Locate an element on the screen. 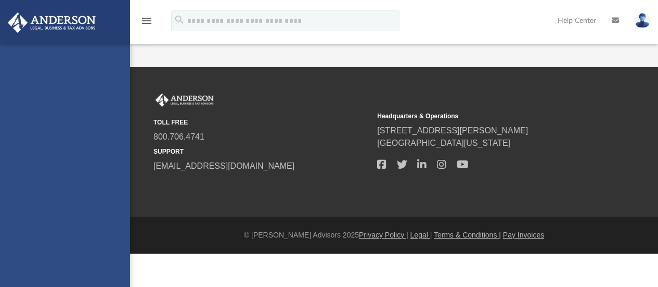 This screenshot has height=287, width=658. i: menu is located at coordinates (147, 21).